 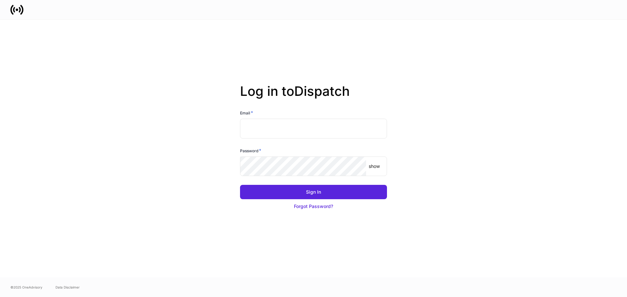 What do you see at coordinates (313, 97) in the screenshot?
I see `h2: Log in to Dispatch` at bounding box center [313, 97].